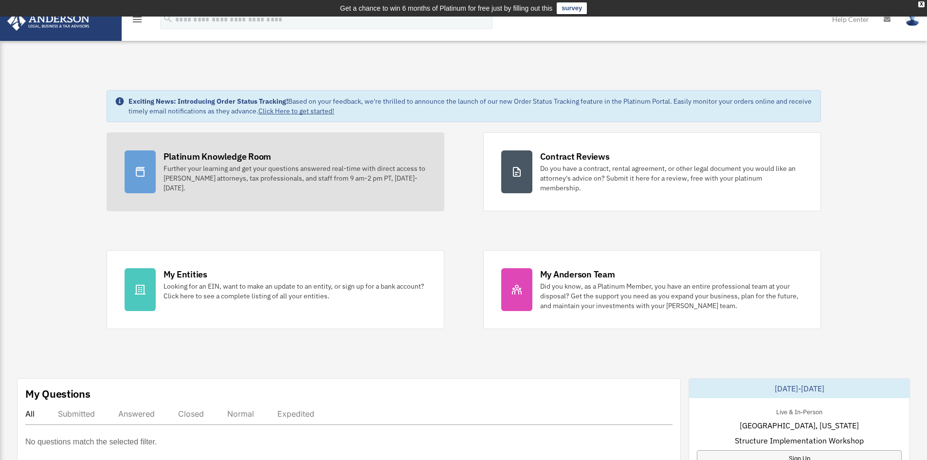 This screenshot has height=460, width=927. Describe the element at coordinates (275, 172) in the screenshot. I see `a: Platinum Knowledge Room Further your learning and get your questions answered real-time with dire...` at that location.